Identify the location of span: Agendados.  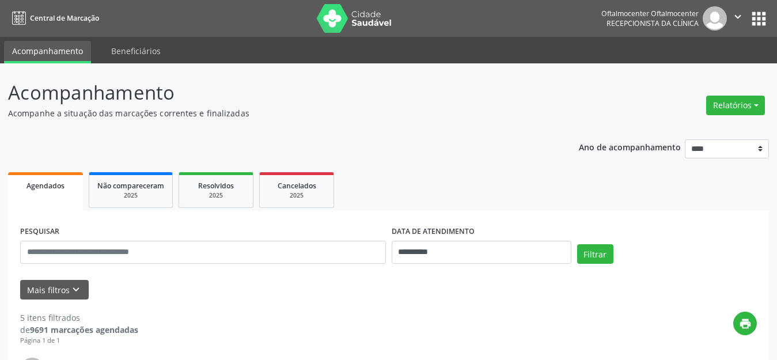
(46, 186).